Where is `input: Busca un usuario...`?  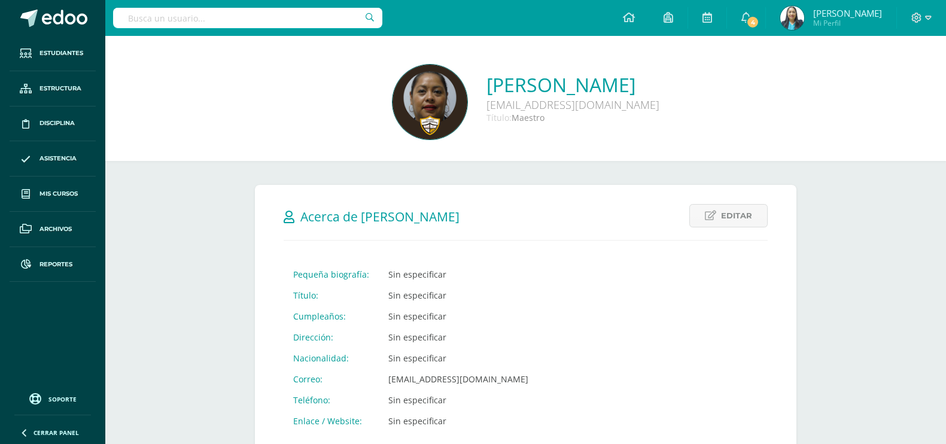
input: Busca un usuario... is located at coordinates (248, 18).